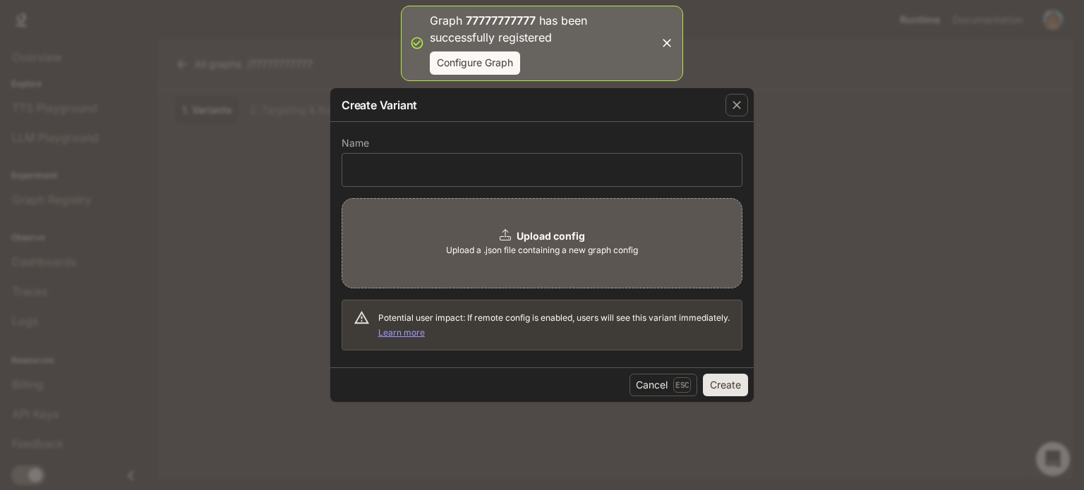 This screenshot has height=490, width=1084. I want to click on button: Create, so click(725, 385).